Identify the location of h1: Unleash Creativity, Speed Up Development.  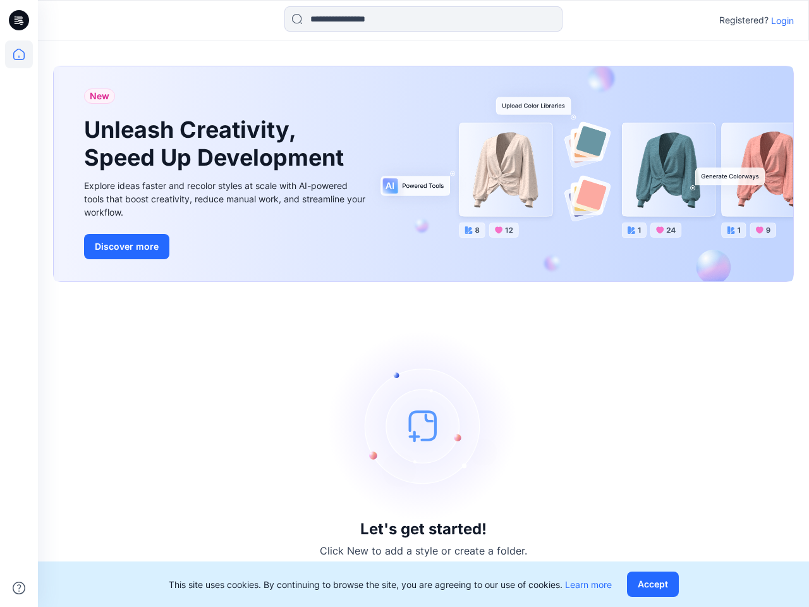
(217, 143).